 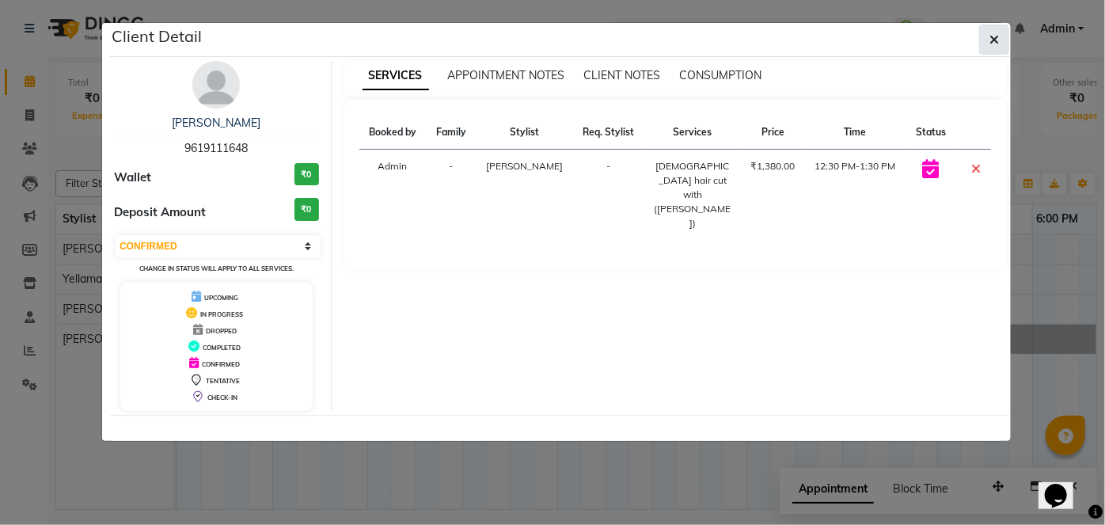 I want to click on th: Stylist, so click(x=524, y=132).